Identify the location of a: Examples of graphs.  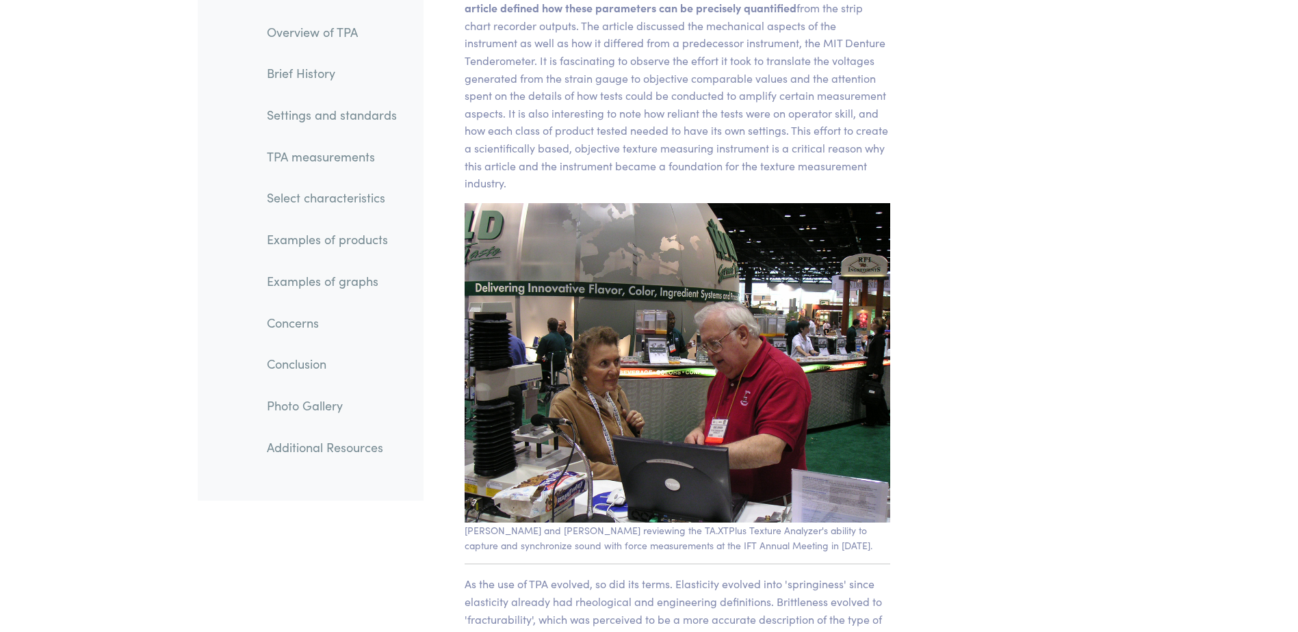
(332, 281).